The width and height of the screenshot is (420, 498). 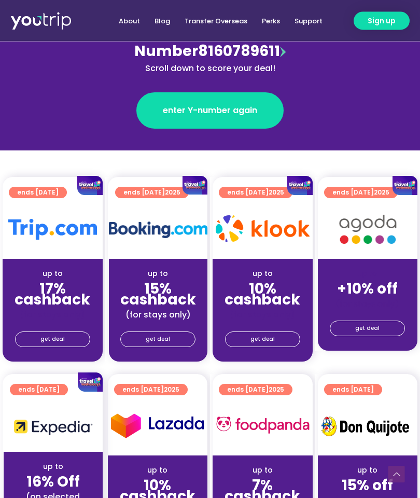 What do you see at coordinates (382, 21) in the screenshot?
I see `span: Sign up` at bounding box center [382, 21].